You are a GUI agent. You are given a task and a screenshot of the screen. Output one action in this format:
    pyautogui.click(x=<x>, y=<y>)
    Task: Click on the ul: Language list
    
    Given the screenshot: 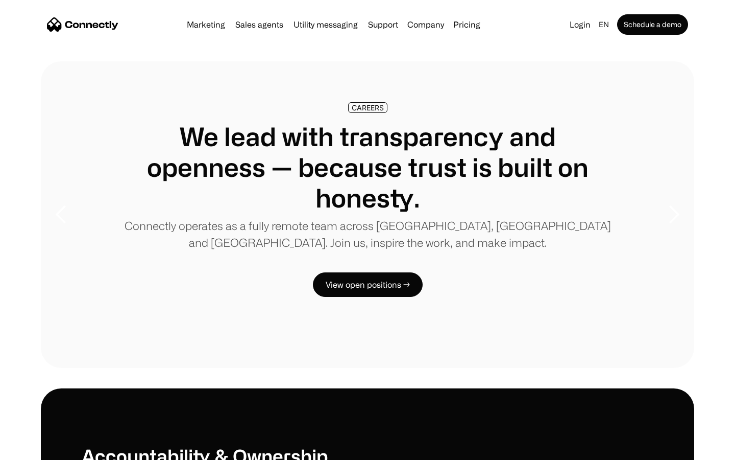 What is the action you would take?
    pyautogui.click(x=41, y=449)
    